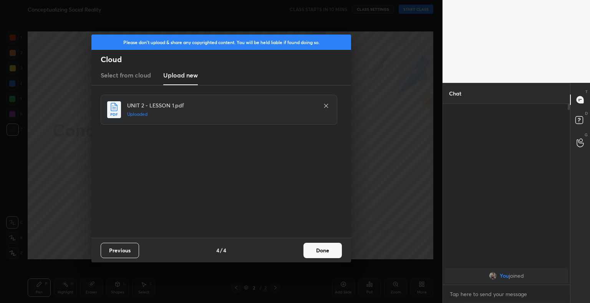  I want to click on h4: UNIT 2 - LESSON 1.pdf, so click(221, 105).